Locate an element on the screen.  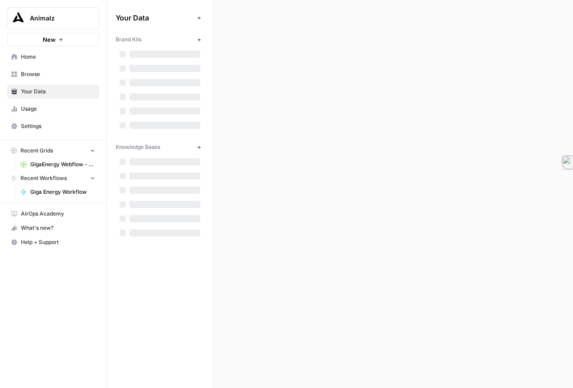
button: Help + Support is located at coordinates (53, 243).